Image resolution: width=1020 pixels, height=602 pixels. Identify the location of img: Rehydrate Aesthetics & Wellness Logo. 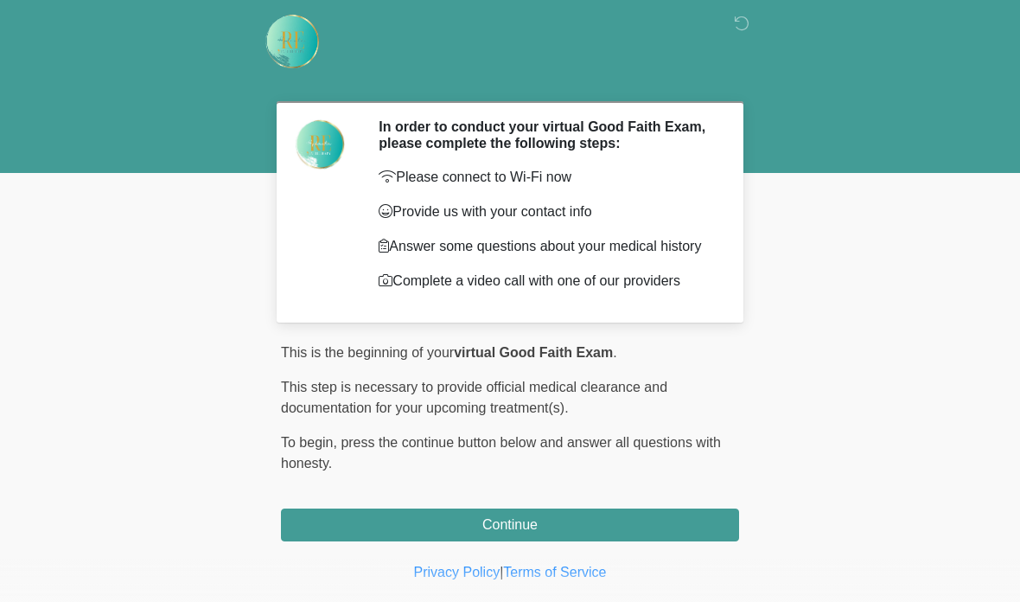
(292, 42).